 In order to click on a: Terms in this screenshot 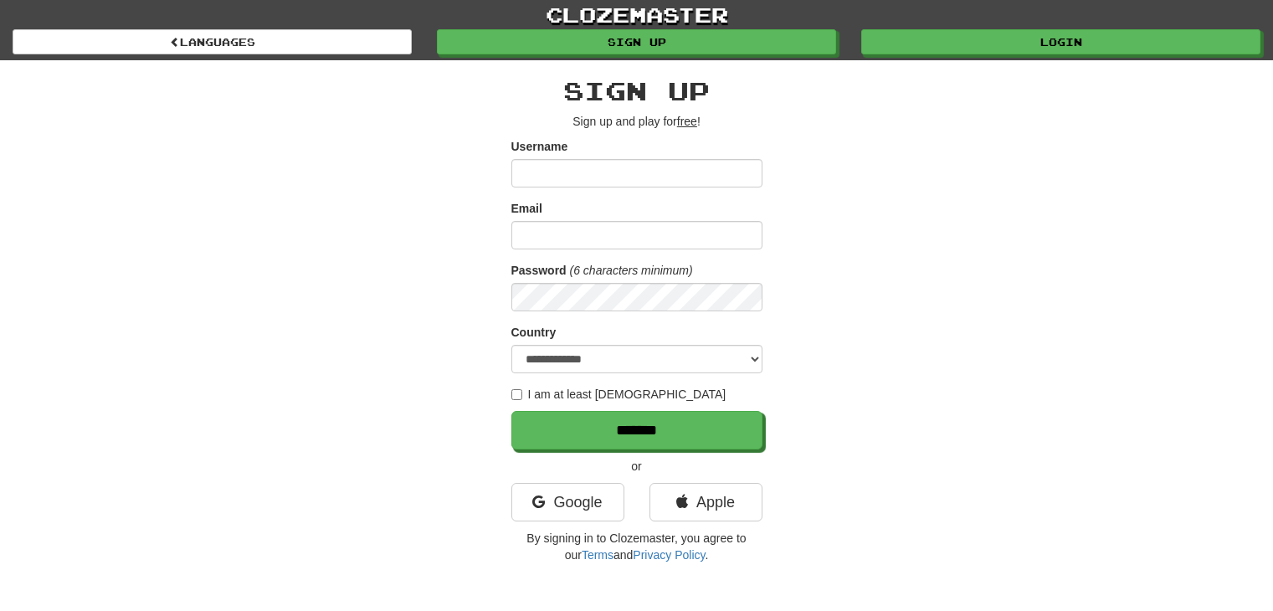, I will do `click(598, 555)`.